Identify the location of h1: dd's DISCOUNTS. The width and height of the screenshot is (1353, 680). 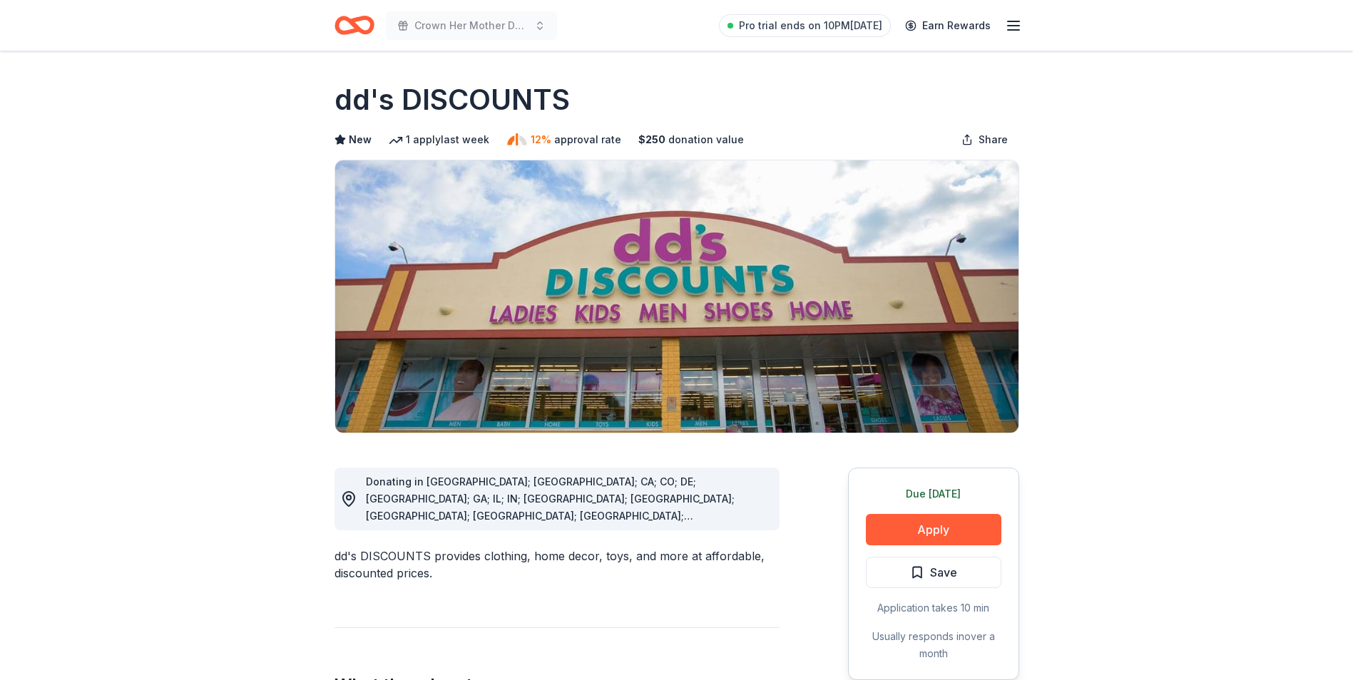
(452, 100).